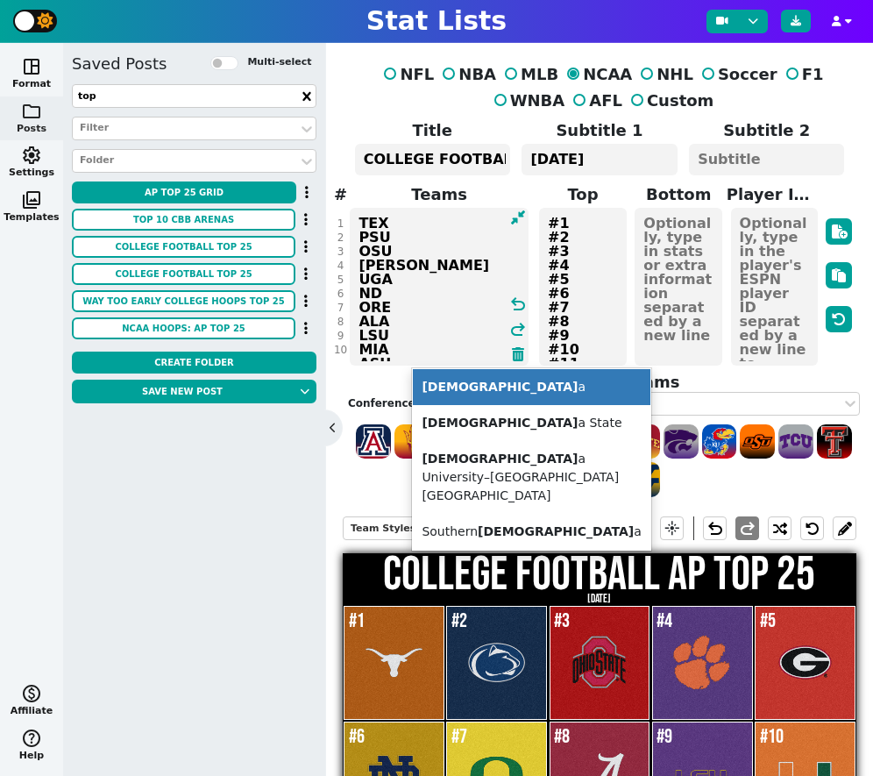 Image resolution: width=873 pixels, height=776 pixels. What do you see at coordinates (531, 531) in the screenshot?
I see `li: Southern a` at bounding box center [531, 531].